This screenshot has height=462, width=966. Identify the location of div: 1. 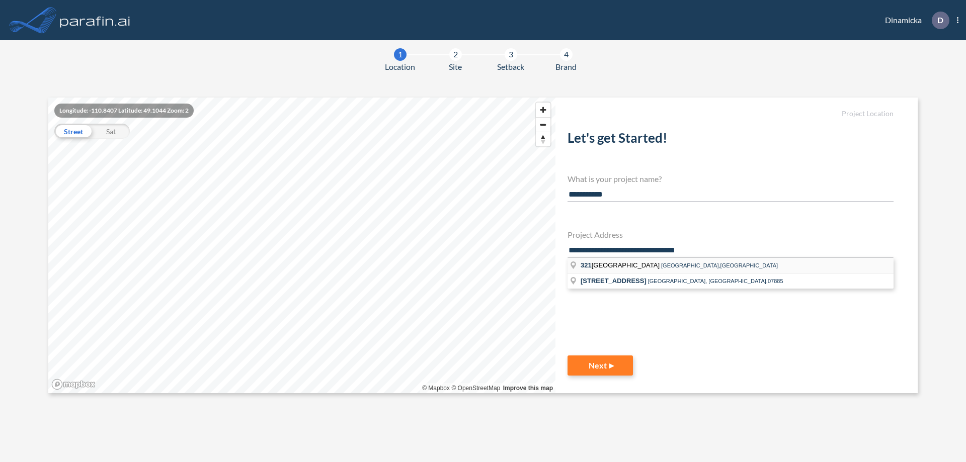
(400, 54).